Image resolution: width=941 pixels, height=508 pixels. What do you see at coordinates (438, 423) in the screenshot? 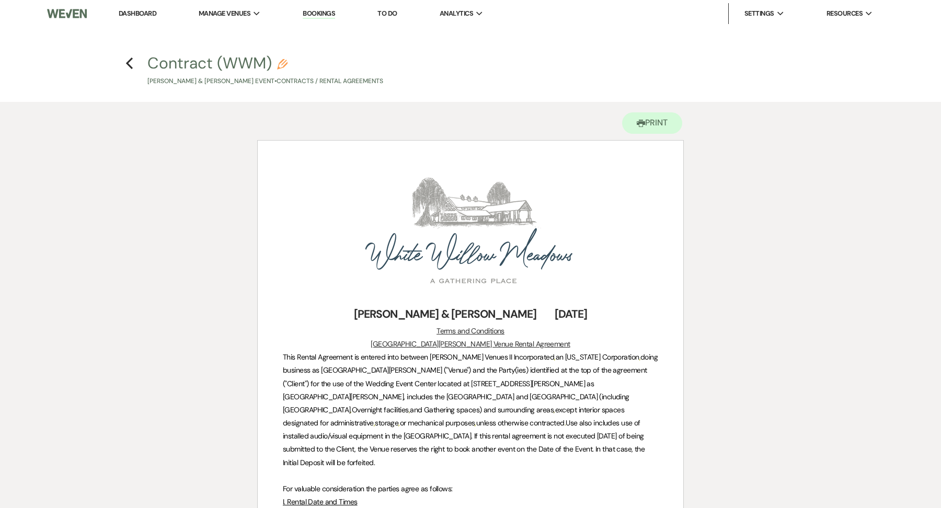
I see `span: or mechanical purposes` at bounding box center [438, 423].